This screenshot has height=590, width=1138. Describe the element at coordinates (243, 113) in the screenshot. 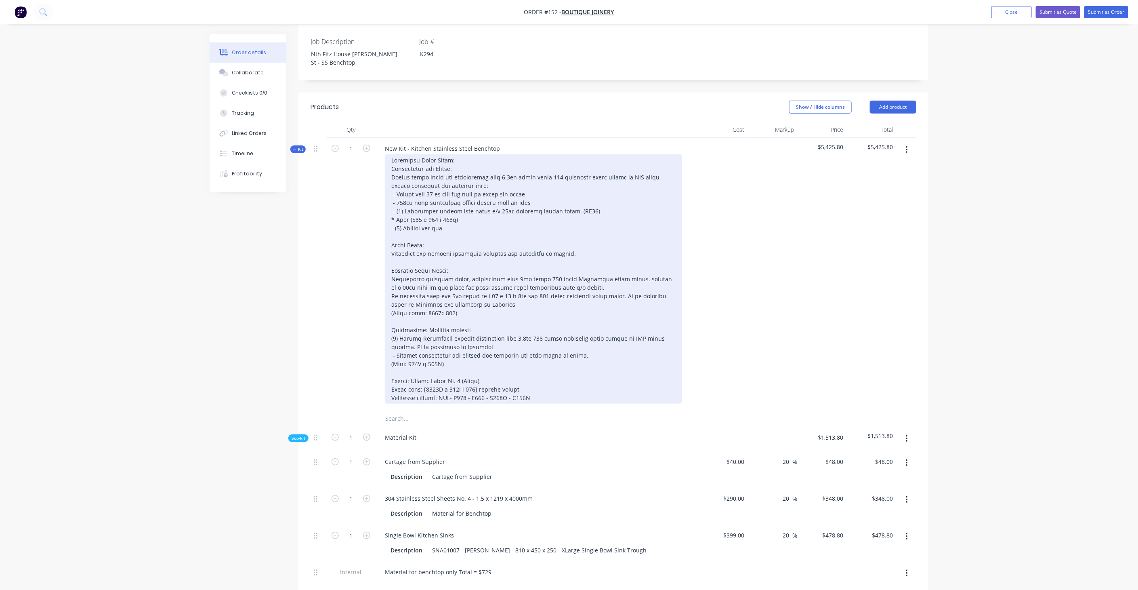

I see `div: Tracking` at that location.